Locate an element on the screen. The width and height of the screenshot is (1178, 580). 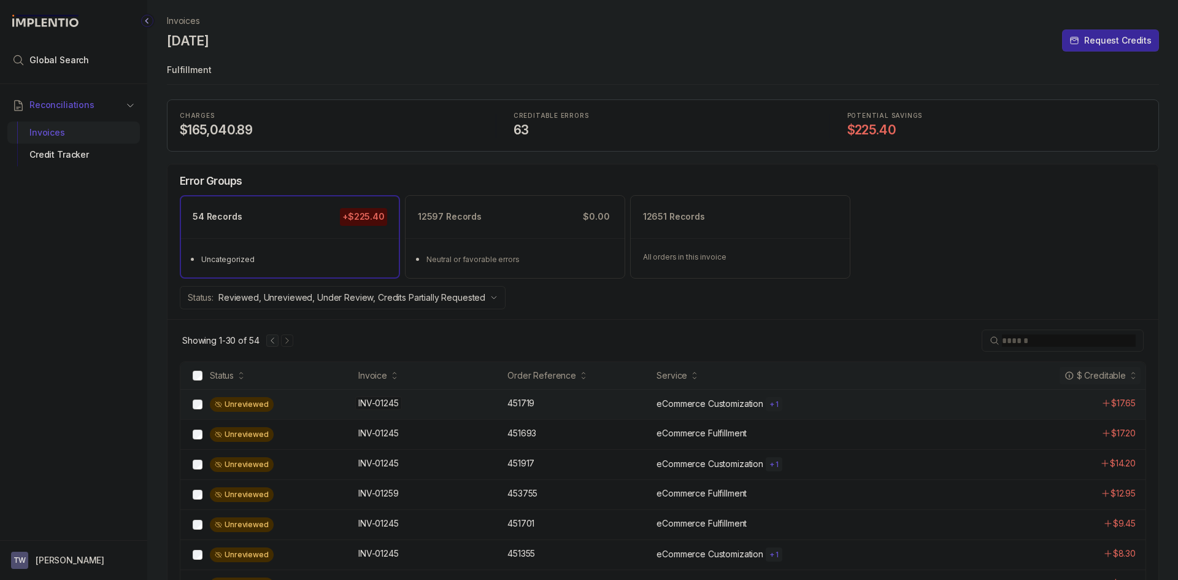
button: Status:Reviewed, Unreviewed, Under Review, Credits Partially Requested is located at coordinates (342, 298).